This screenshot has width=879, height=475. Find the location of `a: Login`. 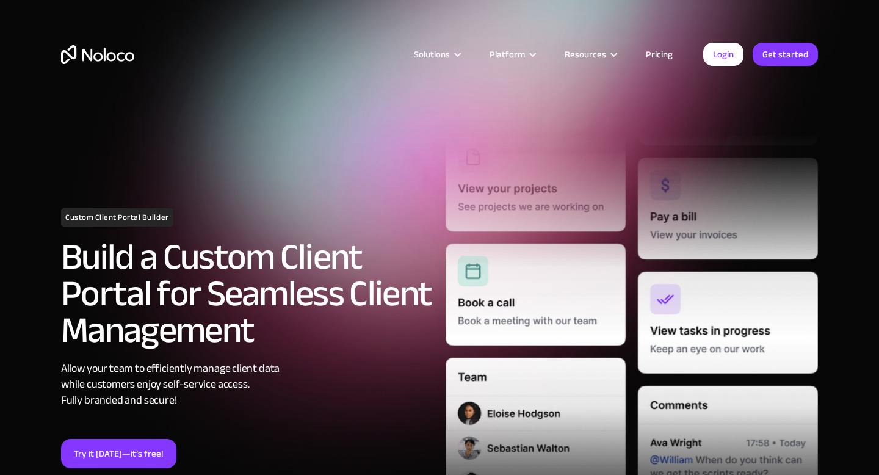

a: Login is located at coordinates (723, 54).